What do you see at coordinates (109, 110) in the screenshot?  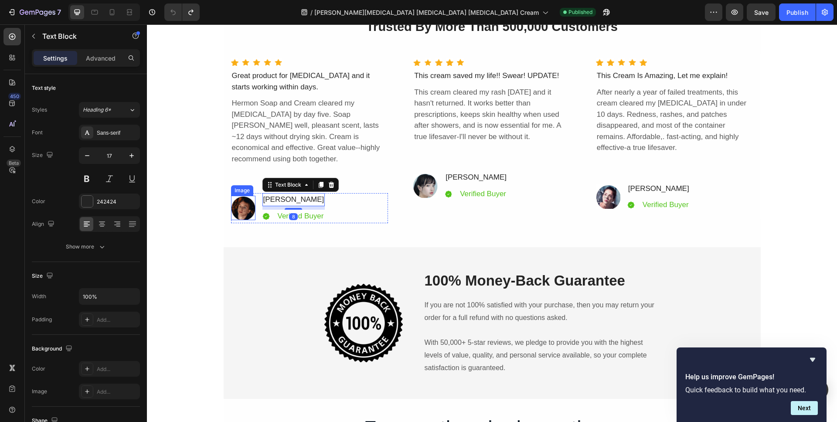 I see `button: Heading 6*` at bounding box center [109, 110].